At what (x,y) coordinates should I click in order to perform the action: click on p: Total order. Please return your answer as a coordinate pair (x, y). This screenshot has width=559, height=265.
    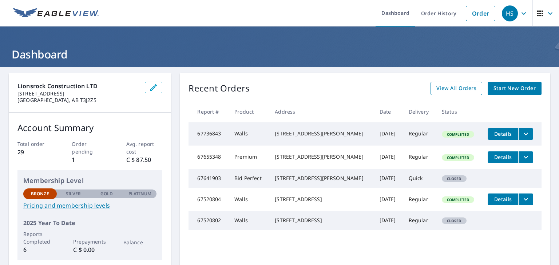
    Looking at the image, I should click on (36, 144).